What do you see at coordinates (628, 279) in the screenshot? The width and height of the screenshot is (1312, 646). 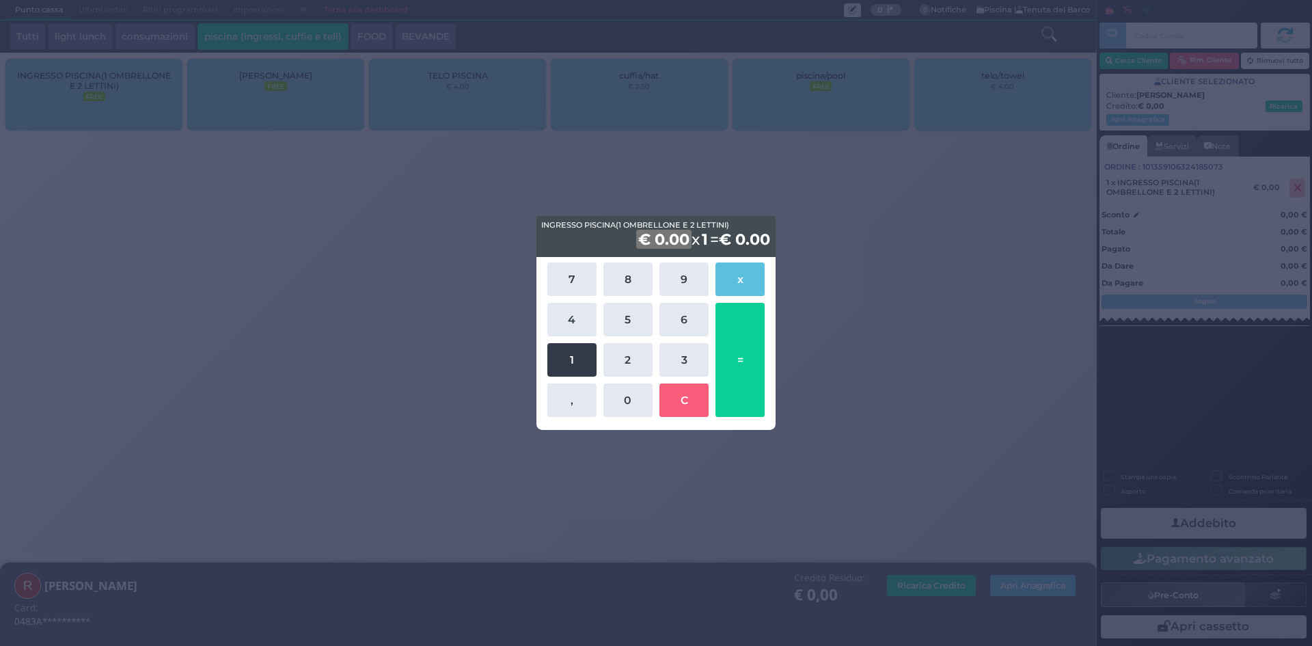 I see `button: 8` at bounding box center [628, 279].